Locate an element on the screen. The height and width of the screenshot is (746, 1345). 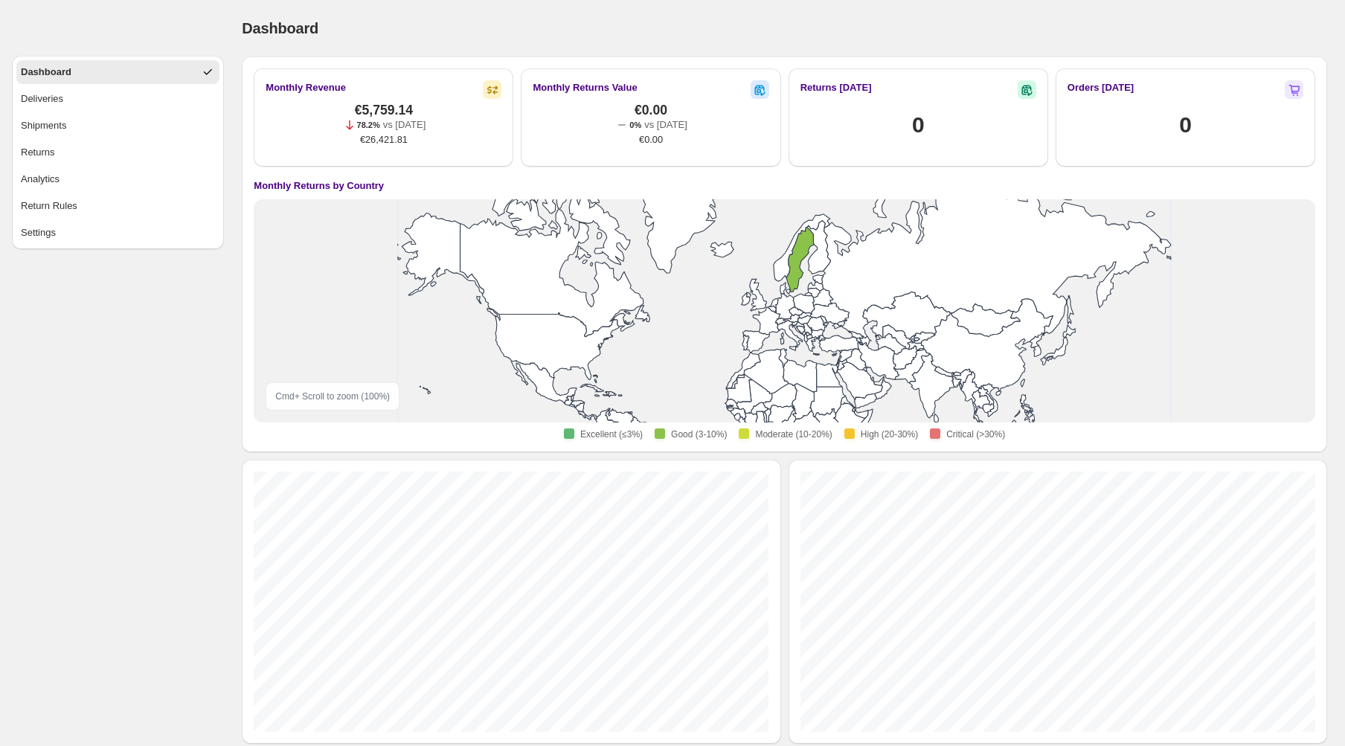
span: Excellent (≤3%) is located at coordinates (612, 435).